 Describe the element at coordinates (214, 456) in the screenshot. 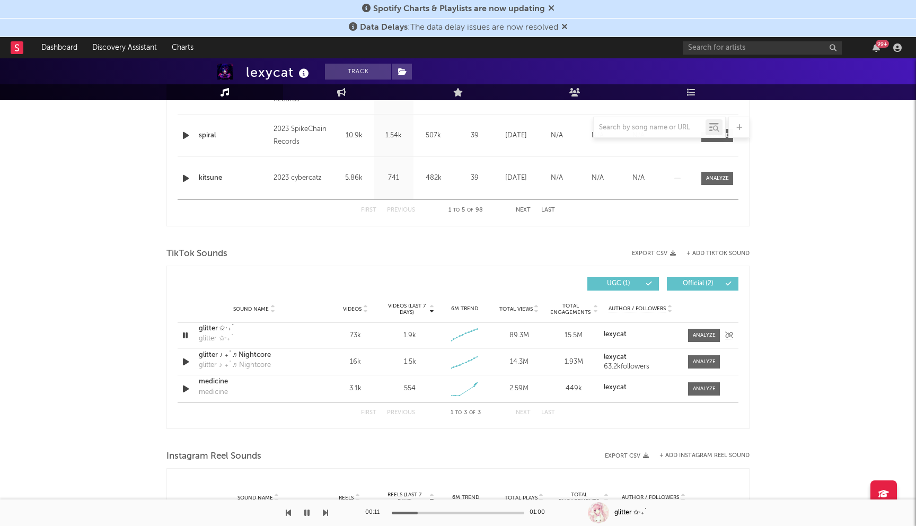

I see `span: Instagram Reel Sounds` at that location.